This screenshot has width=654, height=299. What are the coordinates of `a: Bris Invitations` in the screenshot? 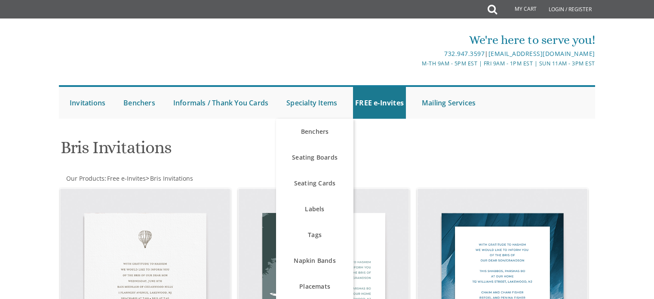 It's located at (171, 178).